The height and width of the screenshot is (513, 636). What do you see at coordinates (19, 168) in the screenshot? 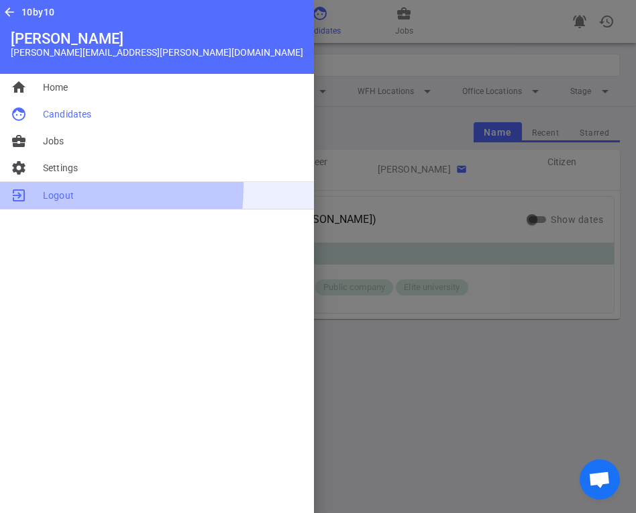
I see `span: settings` at bounding box center [19, 168].